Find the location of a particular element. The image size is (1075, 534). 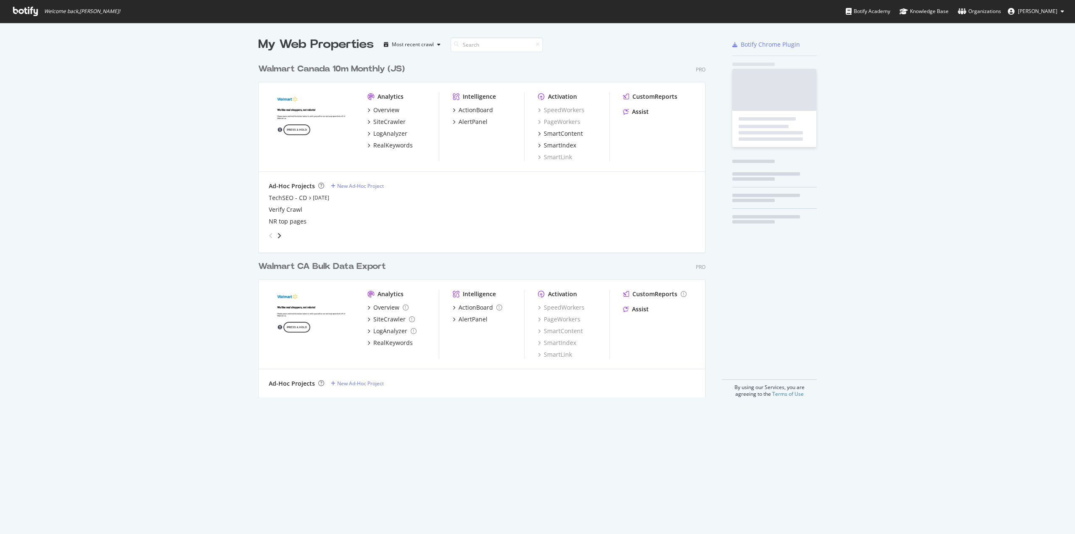

a: Walmart CA Bulk Data Export is located at coordinates (324, 266).